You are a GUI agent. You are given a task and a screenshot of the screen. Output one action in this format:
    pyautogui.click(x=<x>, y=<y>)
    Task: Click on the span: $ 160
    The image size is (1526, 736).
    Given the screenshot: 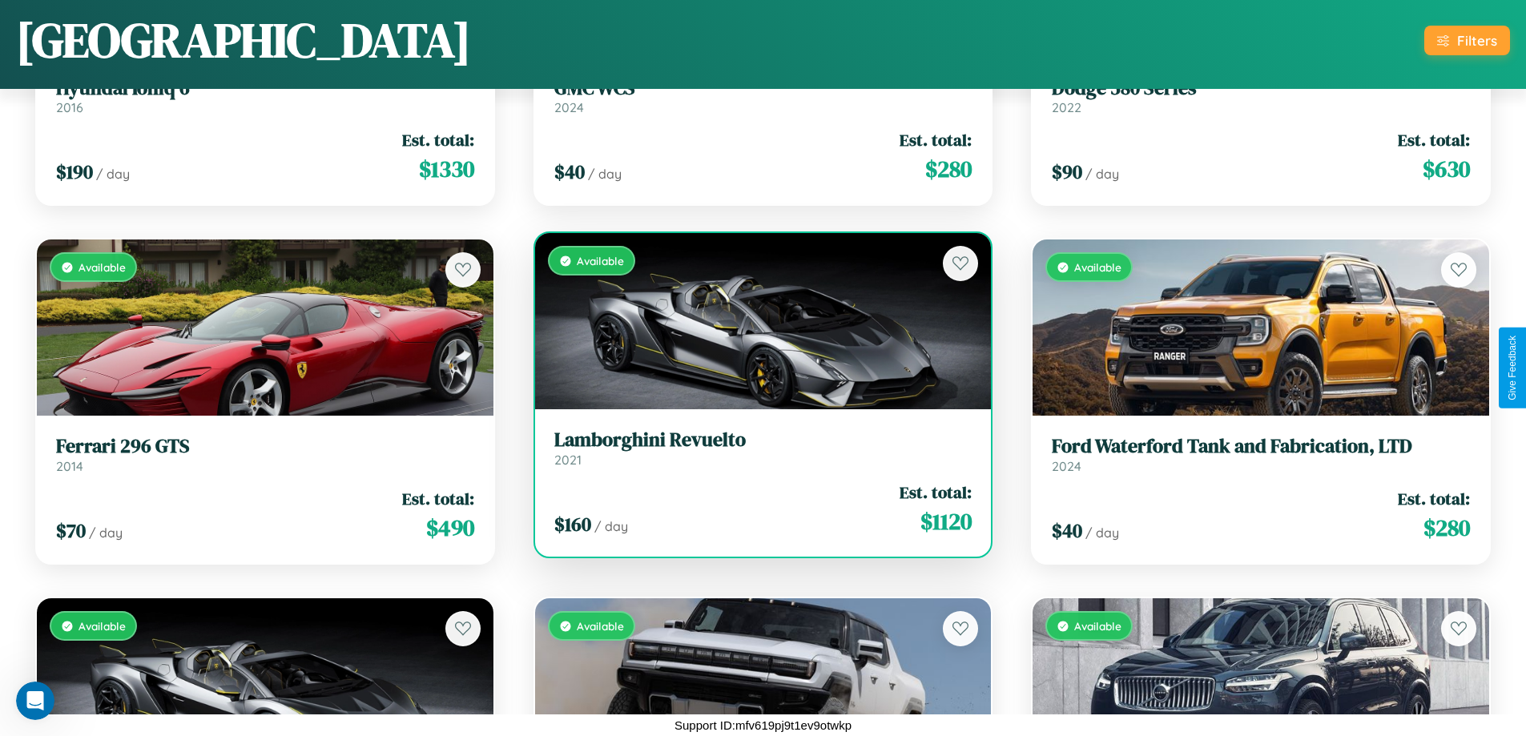 What is the action you would take?
    pyautogui.click(x=573, y=524)
    